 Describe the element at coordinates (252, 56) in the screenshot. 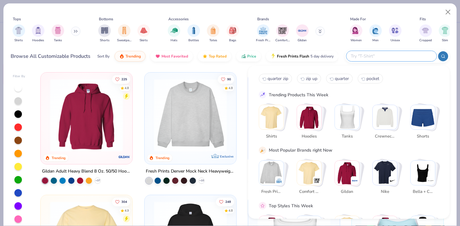

I see `span: Price` at that location.